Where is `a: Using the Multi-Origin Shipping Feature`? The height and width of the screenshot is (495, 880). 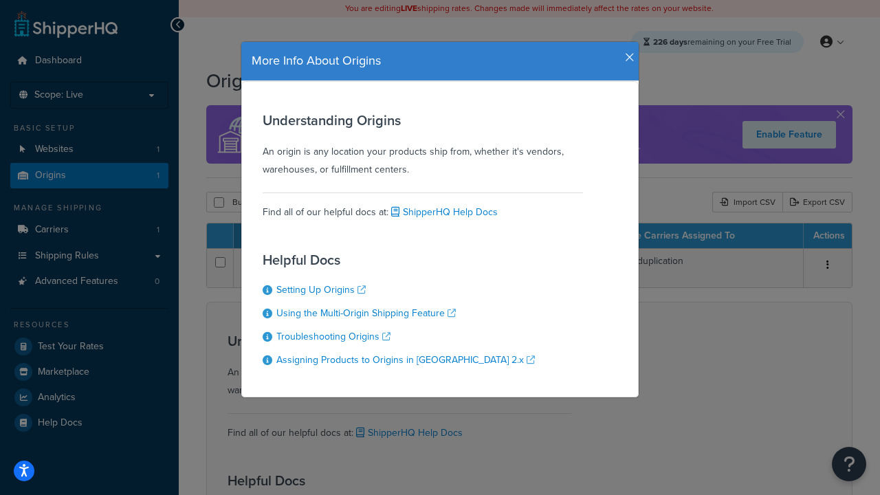
a: Using the Multi-Origin Shipping Feature is located at coordinates (366, 313).